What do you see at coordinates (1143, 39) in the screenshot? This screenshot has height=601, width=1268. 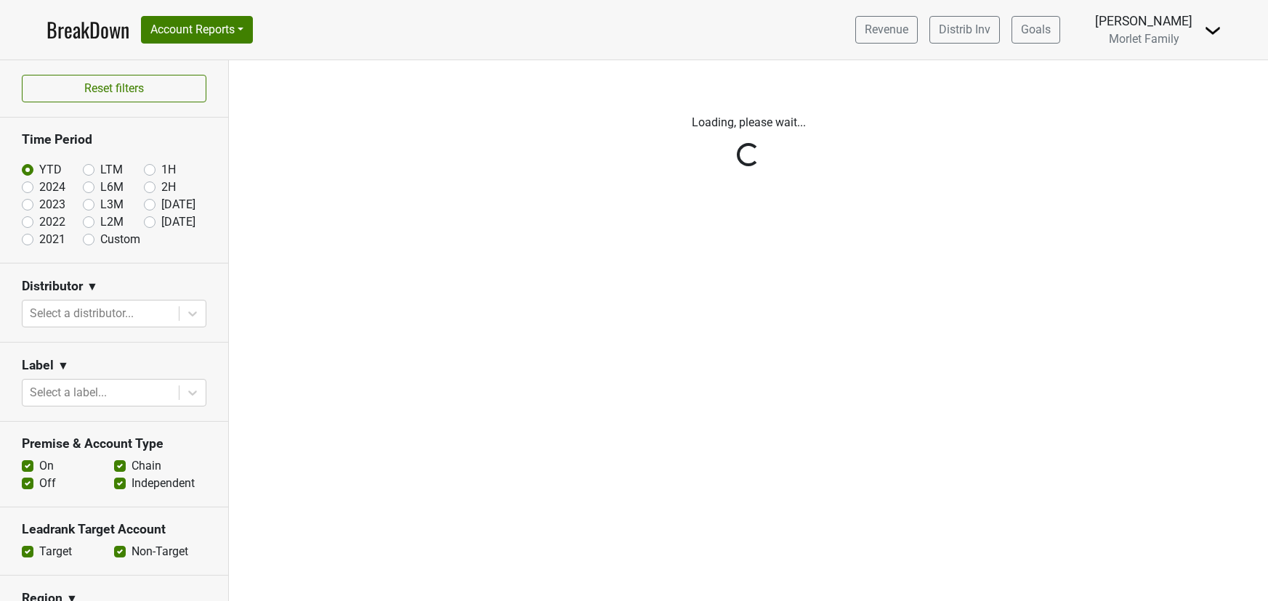 I see `span: Morlet Family` at bounding box center [1143, 39].